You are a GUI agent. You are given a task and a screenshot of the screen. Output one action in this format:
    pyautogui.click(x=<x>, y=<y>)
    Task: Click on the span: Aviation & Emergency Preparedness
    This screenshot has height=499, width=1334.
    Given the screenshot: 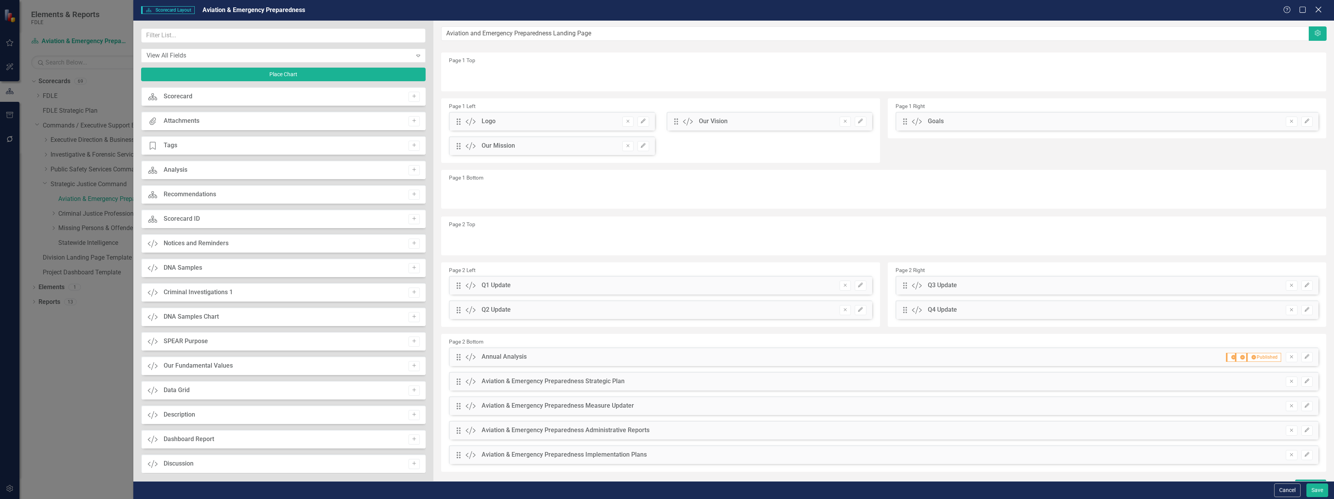 What is the action you would take?
    pyautogui.click(x=254, y=10)
    